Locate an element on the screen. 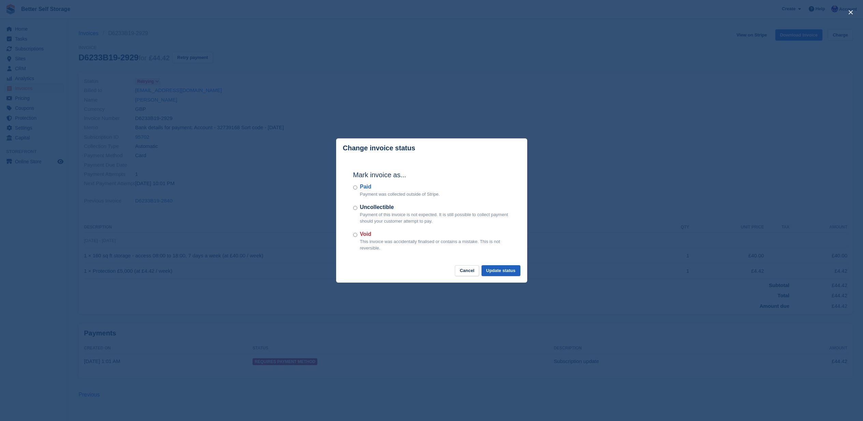 The image size is (863, 421). label: Paid is located at coordinates (400, 187).